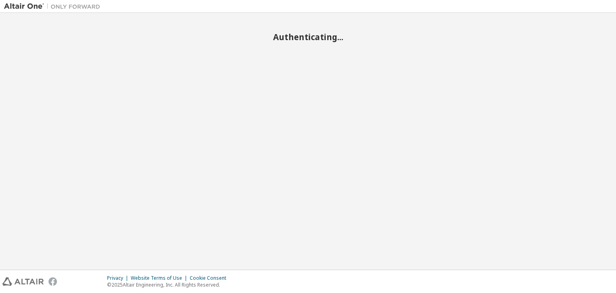 The width and height of the screenshot is (616, 293). I want to click on img: facebook.svg, so click(53, 281).